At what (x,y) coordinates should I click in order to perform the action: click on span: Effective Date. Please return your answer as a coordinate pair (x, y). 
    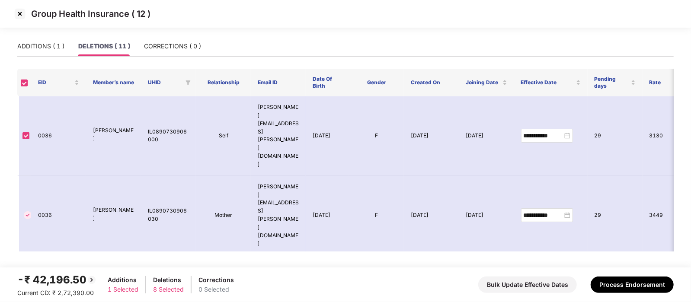
    Looking at the image, I should click on (548, 83).